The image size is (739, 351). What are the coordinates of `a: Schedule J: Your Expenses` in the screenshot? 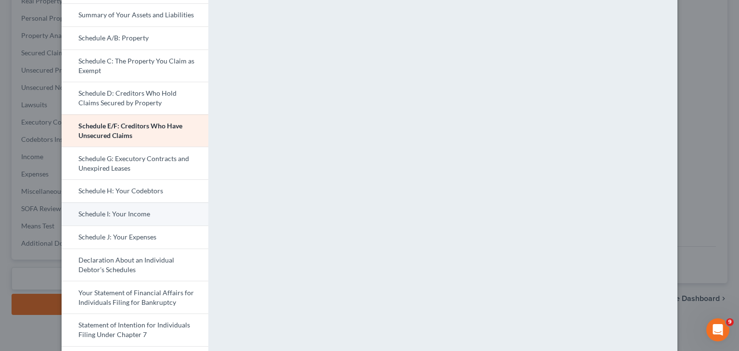 It's located at (135, 237).